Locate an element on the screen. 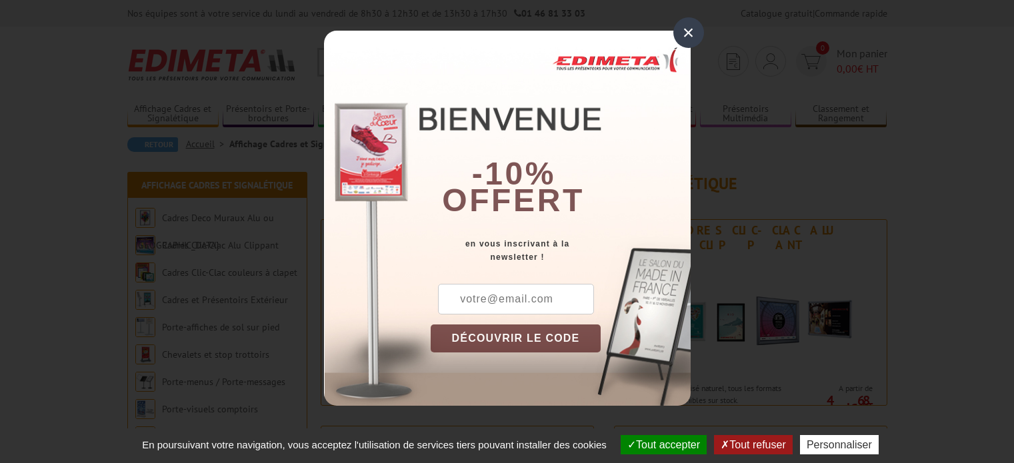  span: En poursuivant votre navigation, vous acceptez l'utilisation de services tiers pouvant installer ... is located at coordinates (374, 445).